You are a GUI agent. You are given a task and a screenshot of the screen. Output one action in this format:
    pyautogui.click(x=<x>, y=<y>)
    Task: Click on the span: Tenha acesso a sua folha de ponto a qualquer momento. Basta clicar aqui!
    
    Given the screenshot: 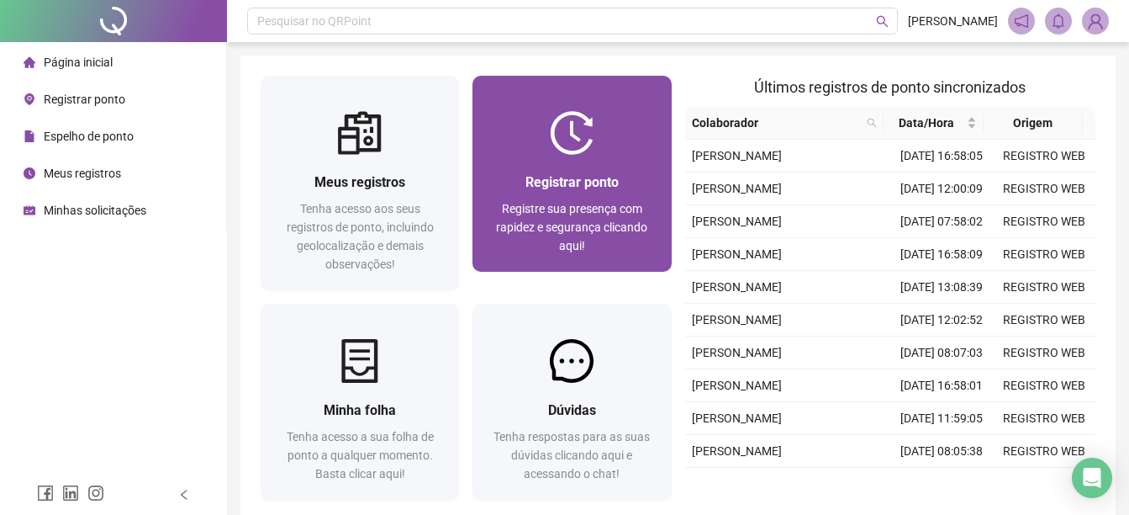 What is the action you would take?
    pyautogui.click(x=360, y=455)
    